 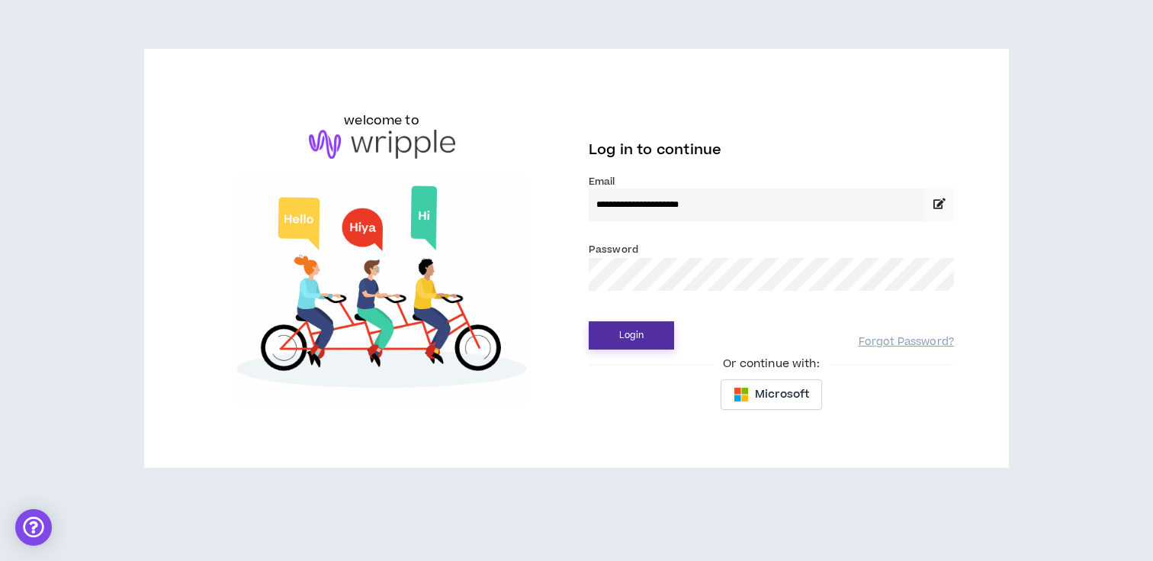 I want to click on label: Email, so click(x=771, y=182).